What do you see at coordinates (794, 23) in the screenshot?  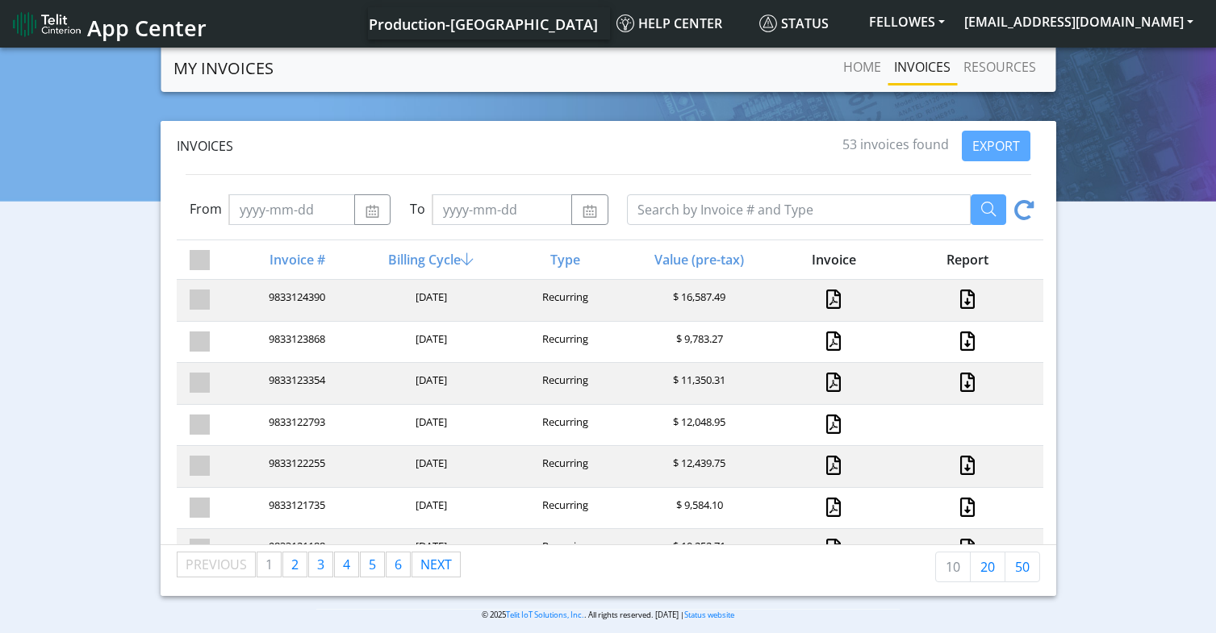 I see `span: Status` at bounding box center [794, 23].